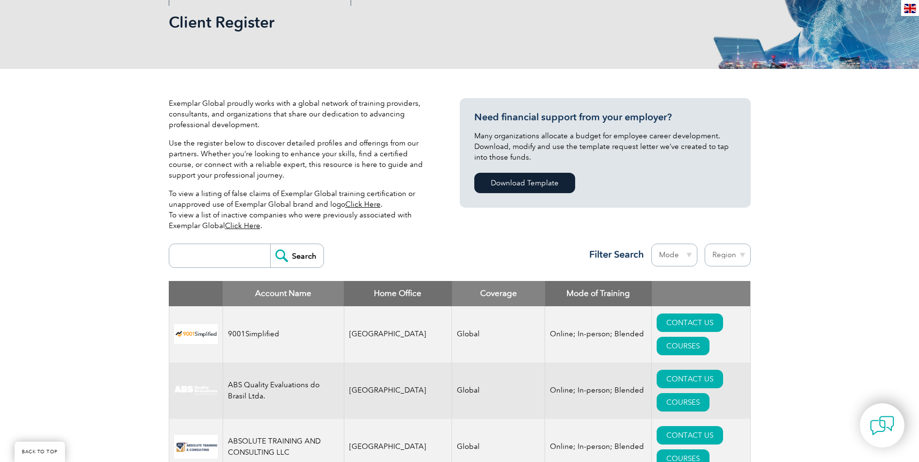  What do you see at coordinates (196, 334) in the screenshot?
I see `img: 37c9c059-616f-eb11-a812-002248153038-logo.png` at bounding box center [196, 334].